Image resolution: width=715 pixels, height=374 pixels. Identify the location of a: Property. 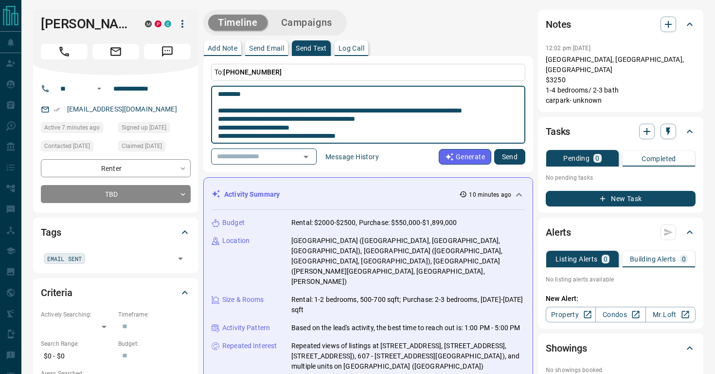
(571, 314).